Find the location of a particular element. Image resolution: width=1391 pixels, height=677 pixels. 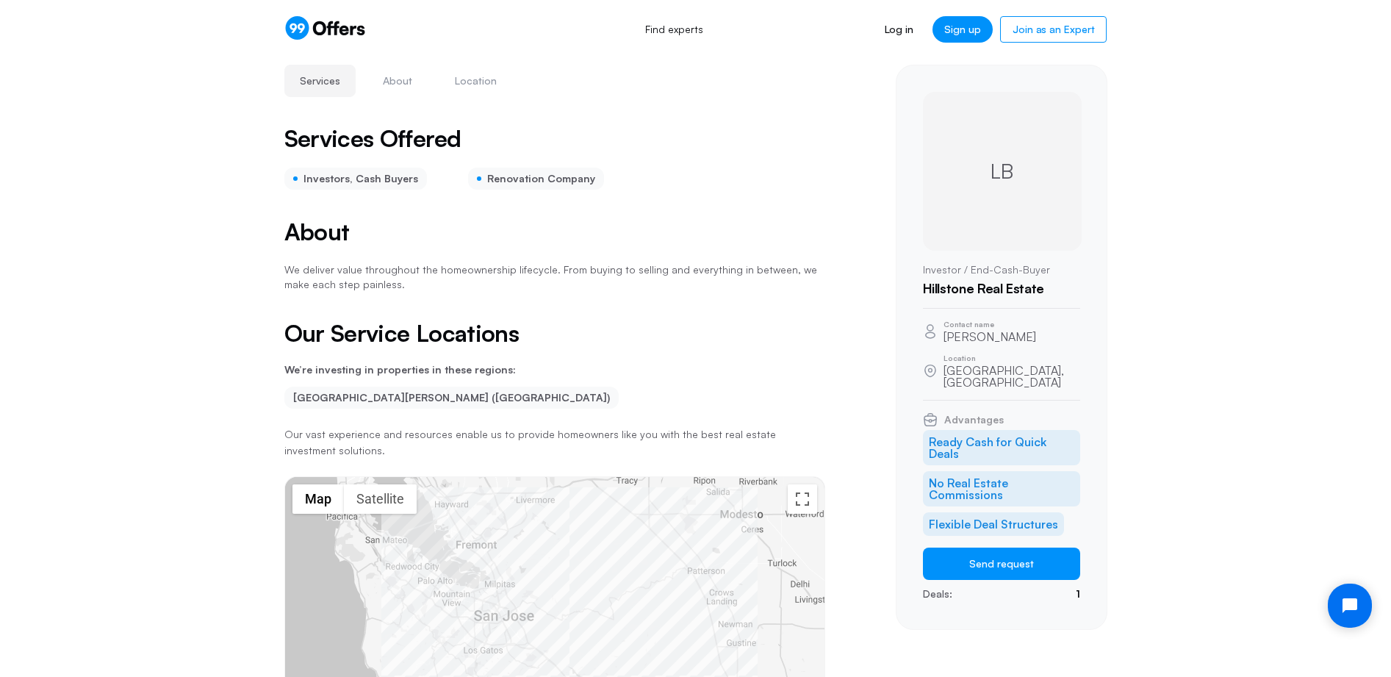

h1: Hillstone Real Estate is located at coordinates (1002, 289).